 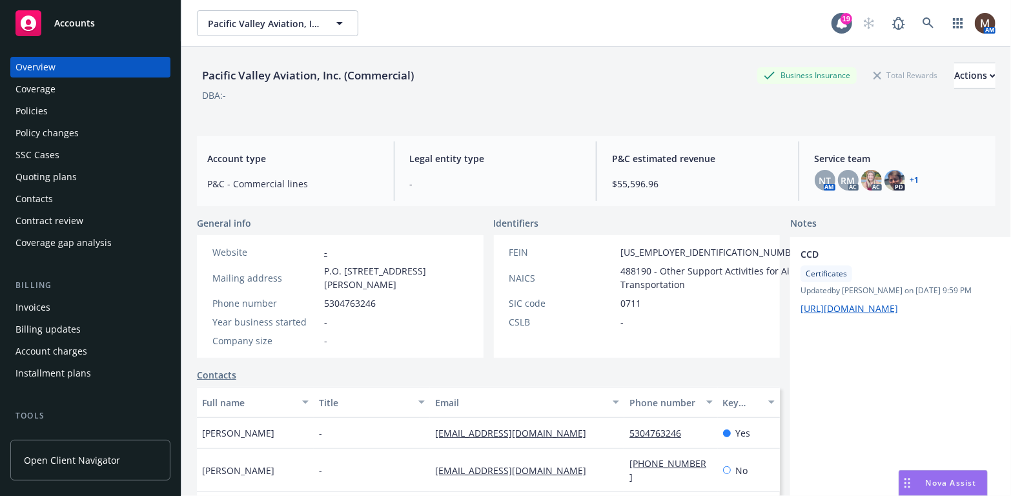 What do you see at coordinates (278, 23) in the screenshot?
I see `button: Pacific Valley Aviation, Inc. (Commercial)` at bounding box center [278, 23].